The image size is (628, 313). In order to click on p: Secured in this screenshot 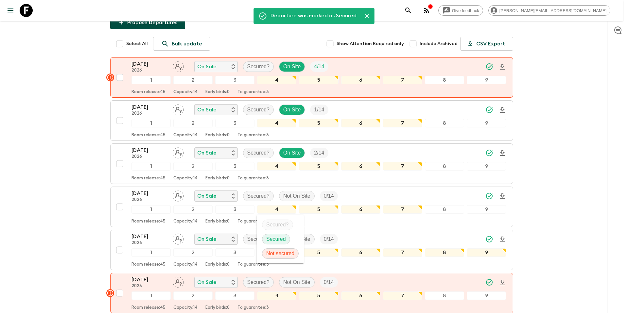, I will do `click(276, 239)`.